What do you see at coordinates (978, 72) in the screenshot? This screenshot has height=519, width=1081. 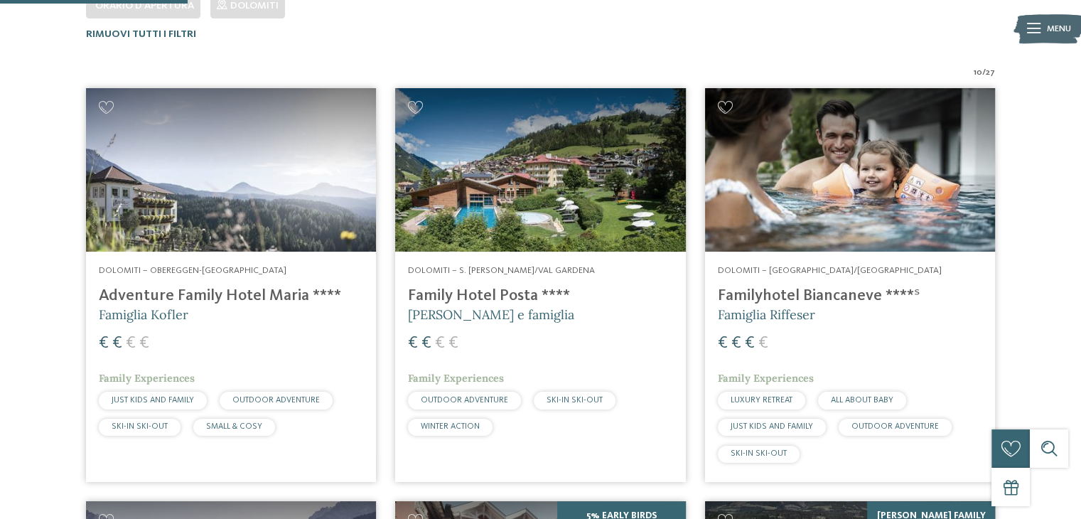 I see `span: 10` at bounding box center [978, 72].